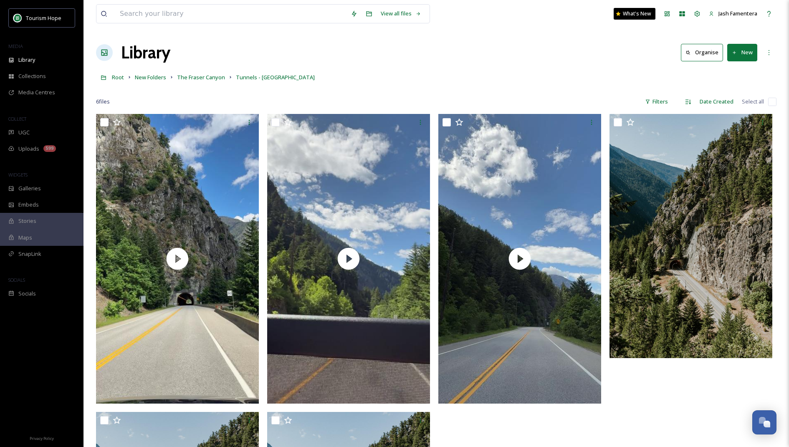 The image size is (789, 447). I want to click on h1: Library, so click(146, 53).